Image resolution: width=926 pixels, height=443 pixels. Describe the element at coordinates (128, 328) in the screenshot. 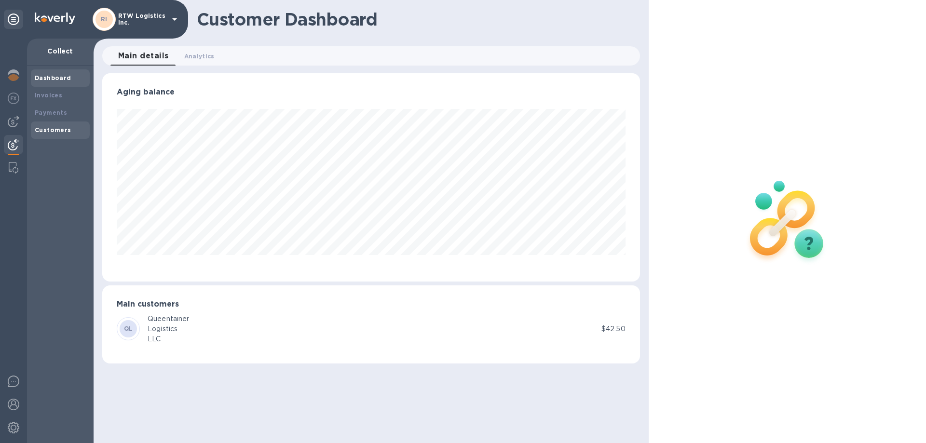

I see `b: QL` at that location.